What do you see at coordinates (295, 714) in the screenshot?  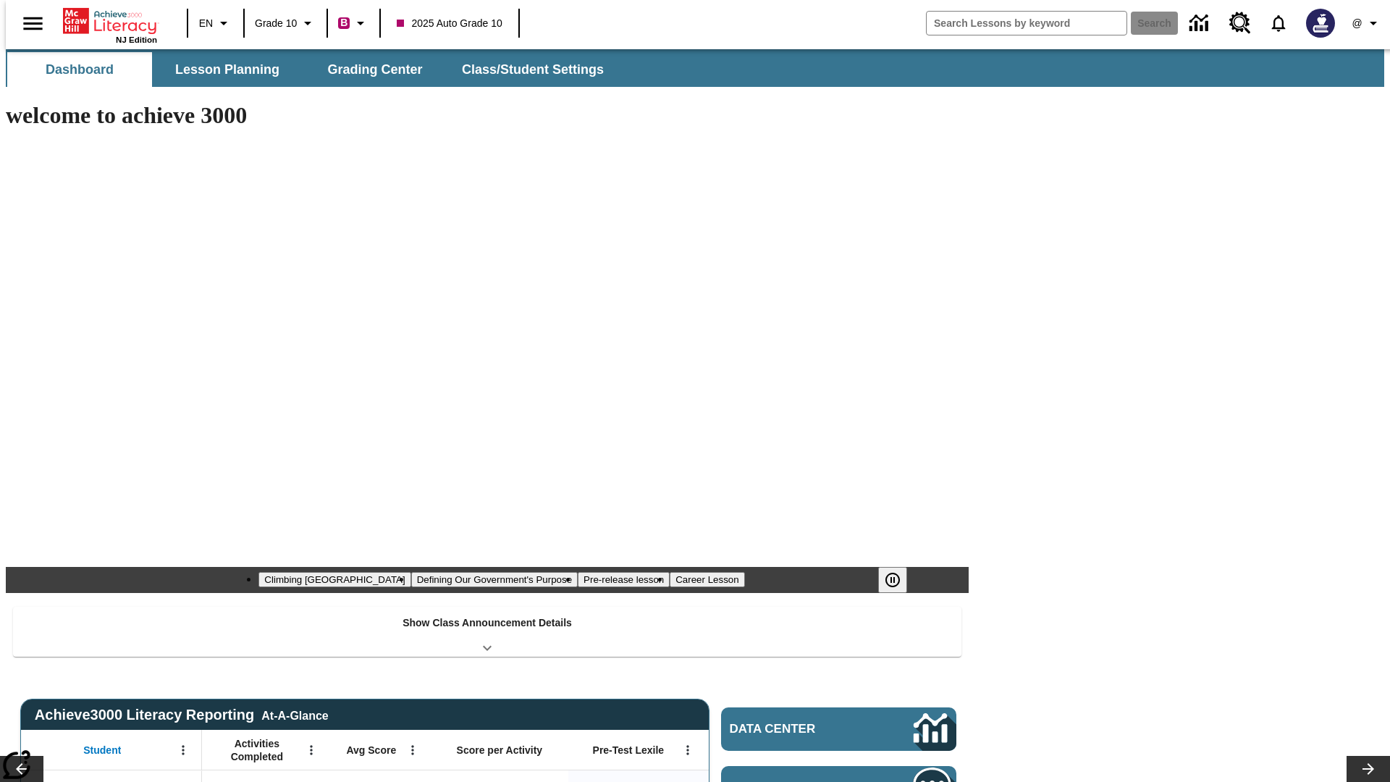 I see `div: At-A-Glance` at bounding box center [295, 714].